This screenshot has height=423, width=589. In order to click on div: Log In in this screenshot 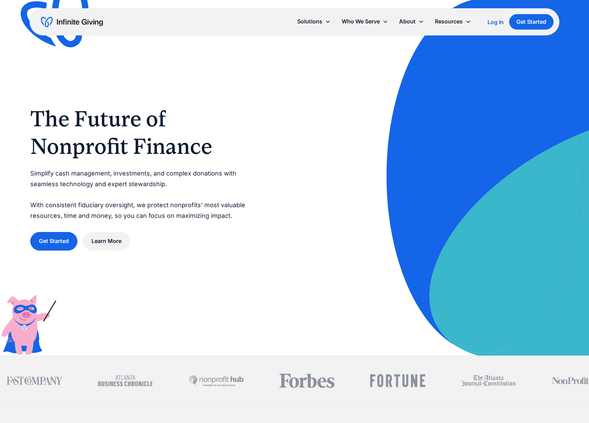, I will do `click(495, 22)`.